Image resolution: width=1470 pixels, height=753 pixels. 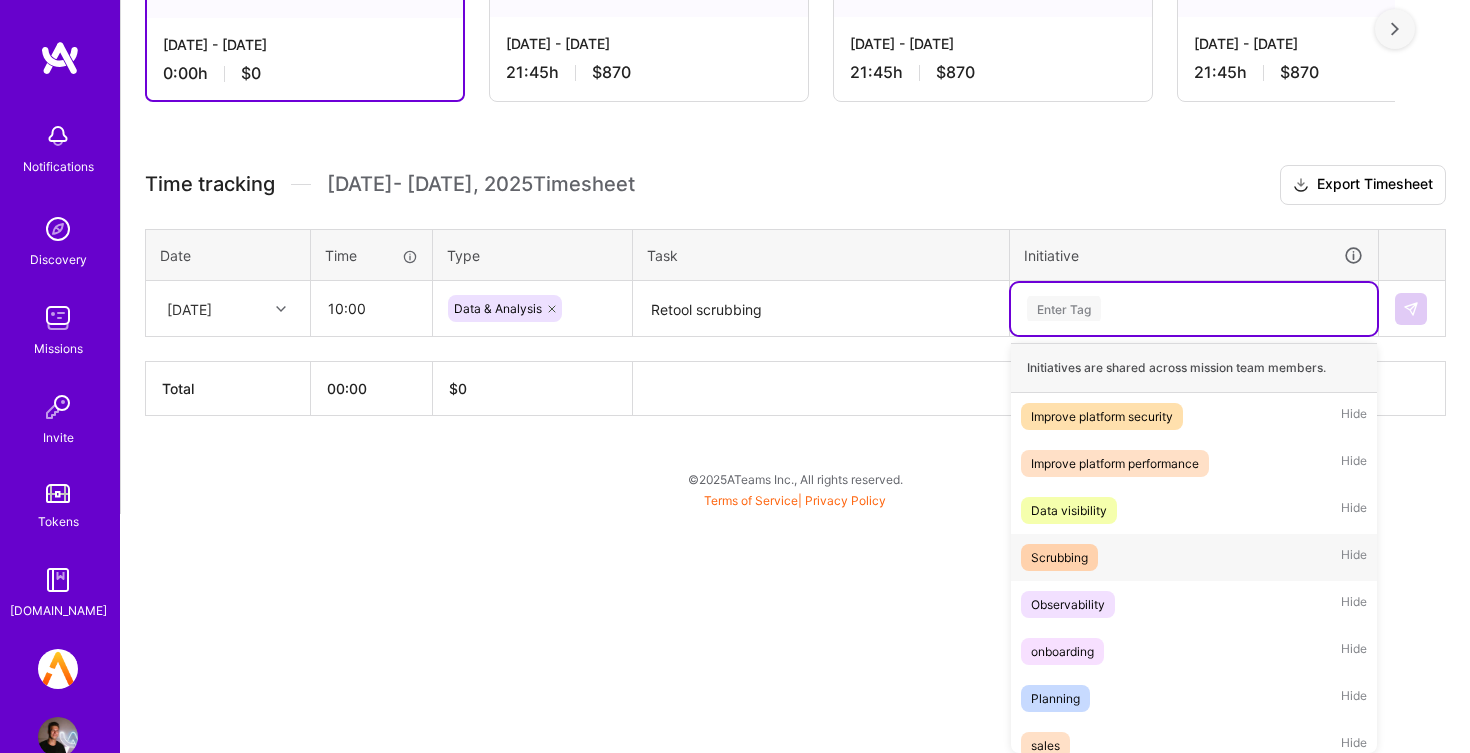 I want to click on img: discovery, so click(x=58, y=229).